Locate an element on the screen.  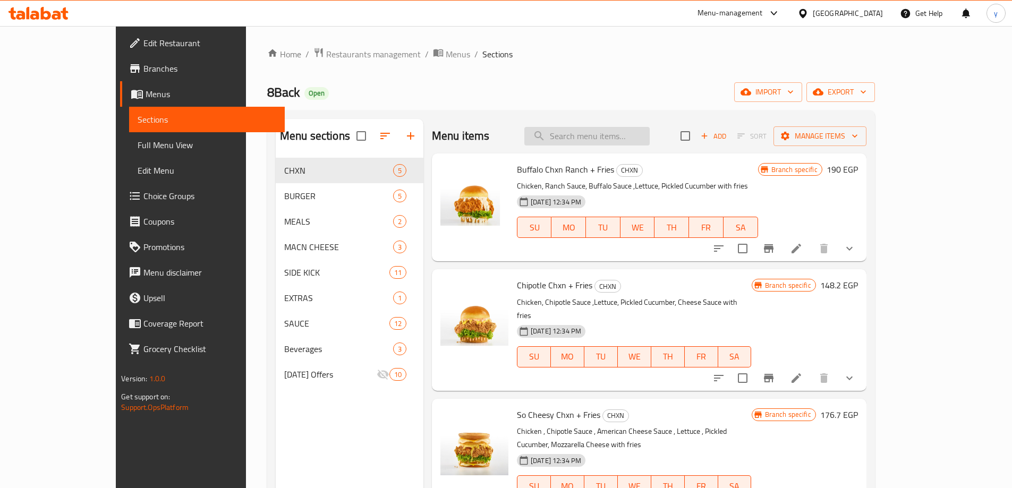
img: So Cheesy Chxn + Fries is located at coordinates (474, 441).